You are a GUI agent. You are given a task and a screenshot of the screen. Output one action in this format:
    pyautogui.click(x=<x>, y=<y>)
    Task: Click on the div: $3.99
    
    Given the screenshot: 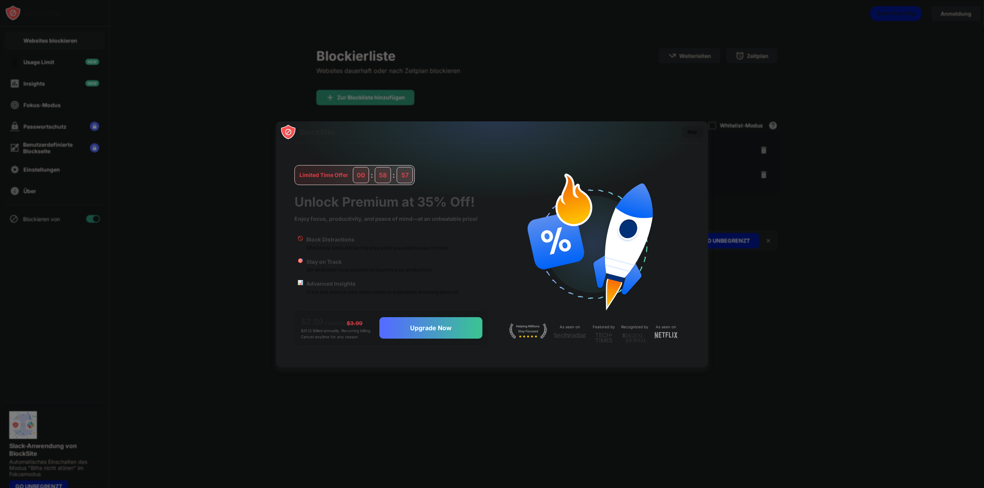 What is the action you would take?
    pyautogui.click(x=354, y=324)
    